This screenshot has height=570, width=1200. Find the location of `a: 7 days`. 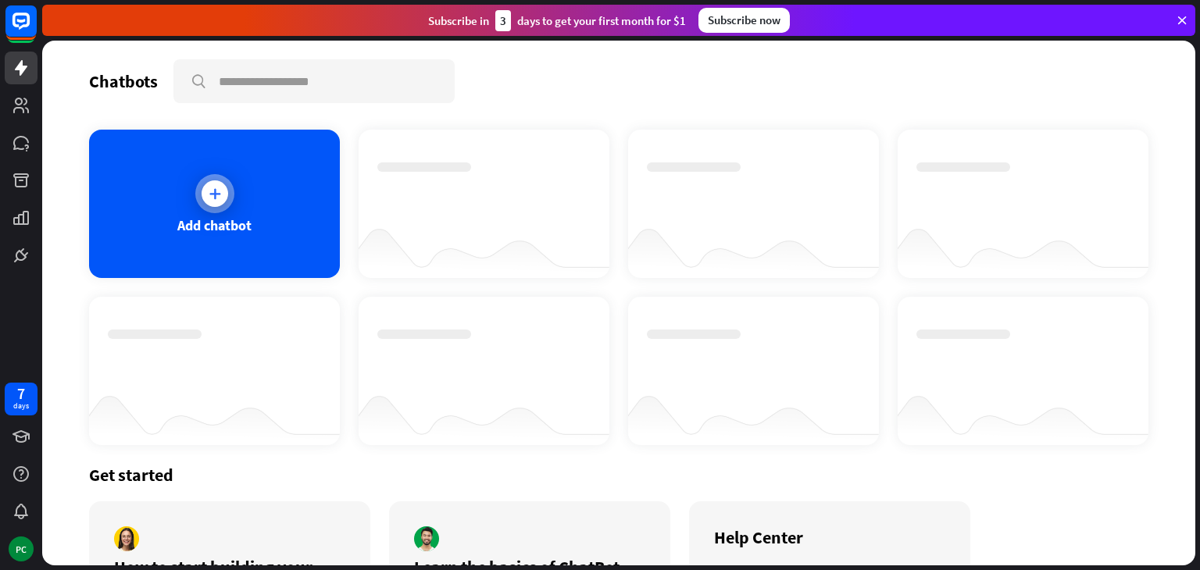

a: 7 days is located at coordinates (21, 399).